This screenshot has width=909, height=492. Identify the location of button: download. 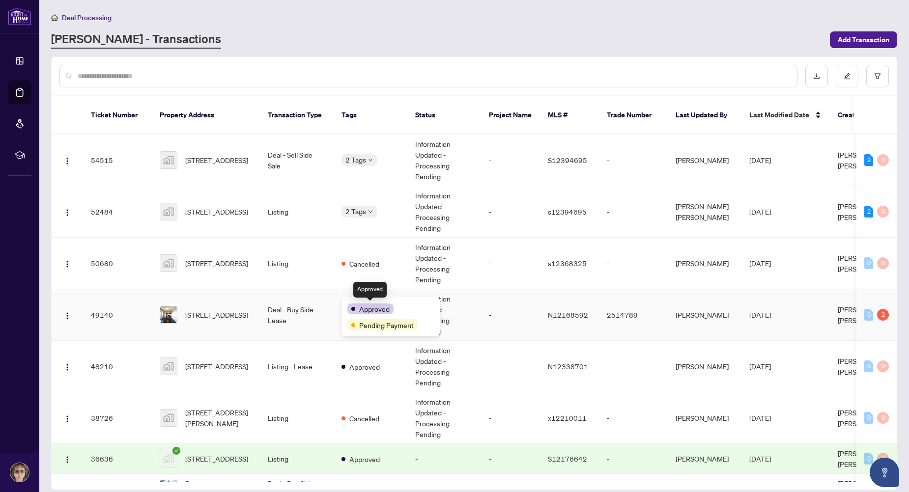
(817, 76).